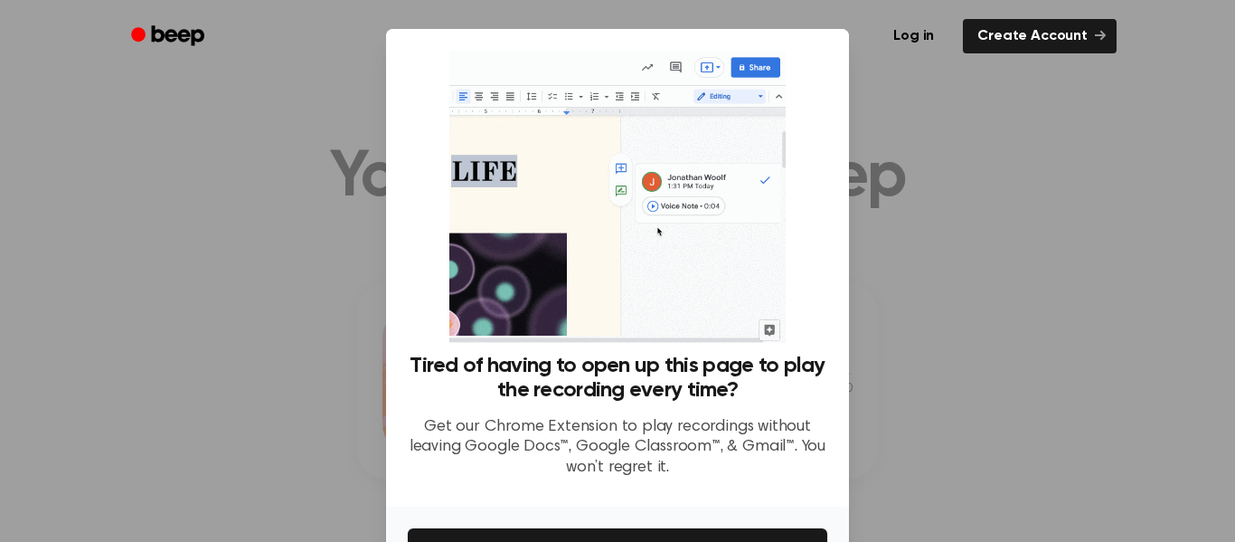 The height and width of the screenshot is (542, 1235). Describe the element at coordinates (617, 196) in the screenshot. I see `img: Beep extension in action` at that location.